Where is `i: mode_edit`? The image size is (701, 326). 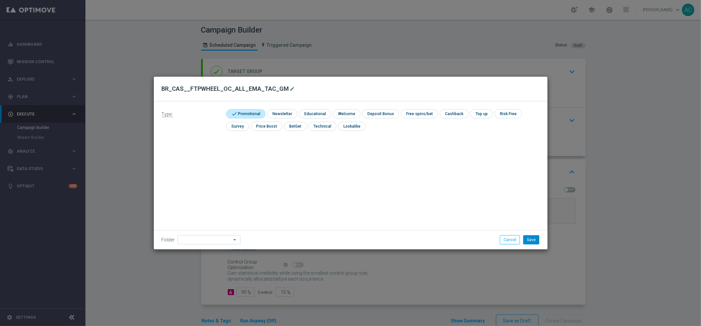
i: mode_edit is located at coordinates (292, 89).